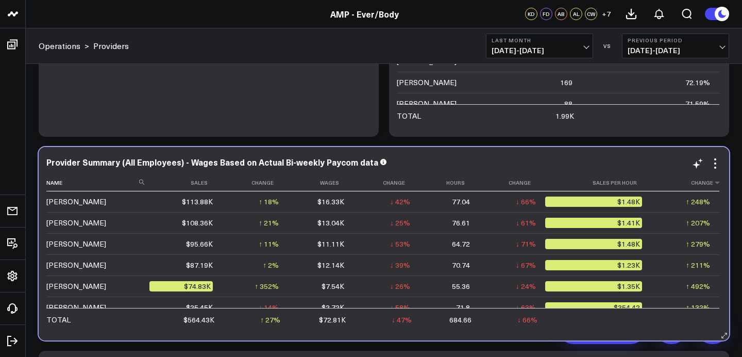 The height and width of the screenshot is (357, 742). What do you see at coordinates (59, 46) in the screenshot?
I see `a: Operations` at bounding box center [59, 46].